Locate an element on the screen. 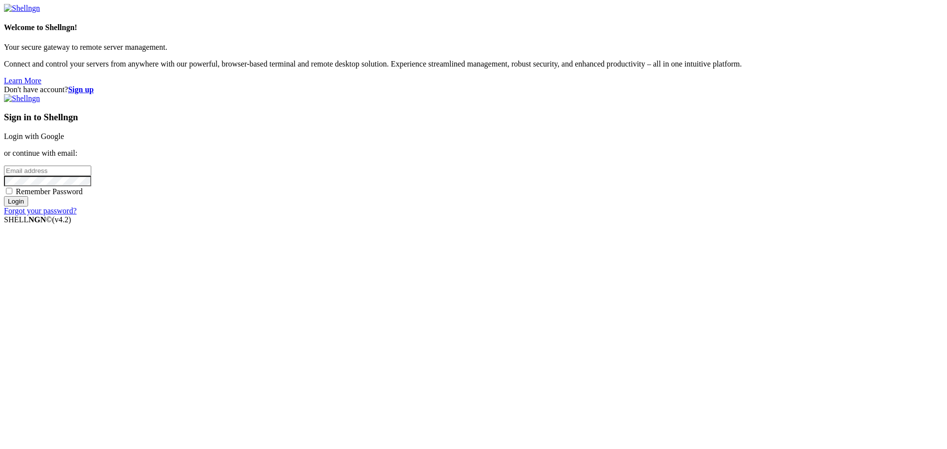 The height and width of the screenshot is (449, 947). div: Don't have account? is located at coordinates (473, 90).